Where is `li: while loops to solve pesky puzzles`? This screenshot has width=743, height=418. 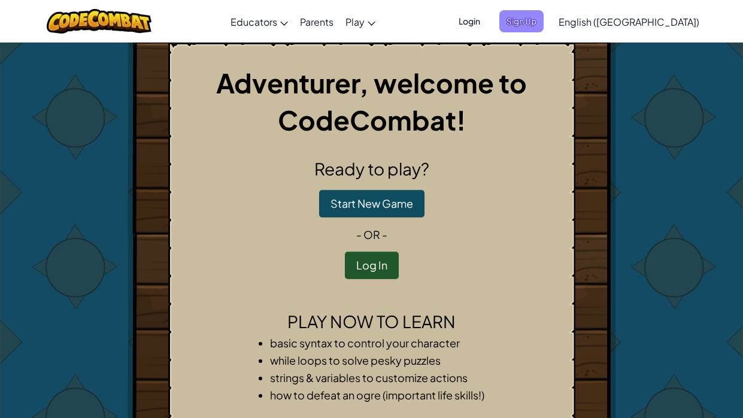
li: while loops to solve pesky puzzles is located at coordinates (384, 360).